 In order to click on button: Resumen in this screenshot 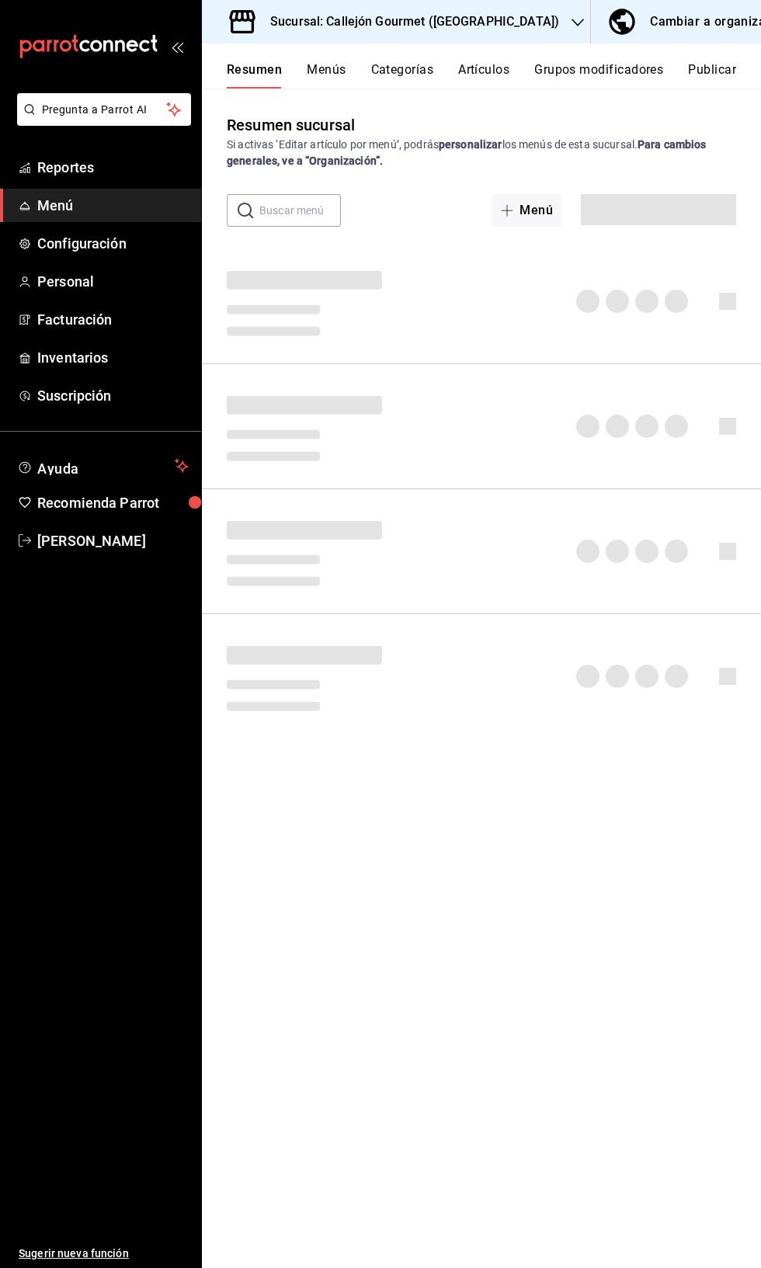, I will do `click(254, 75)`.